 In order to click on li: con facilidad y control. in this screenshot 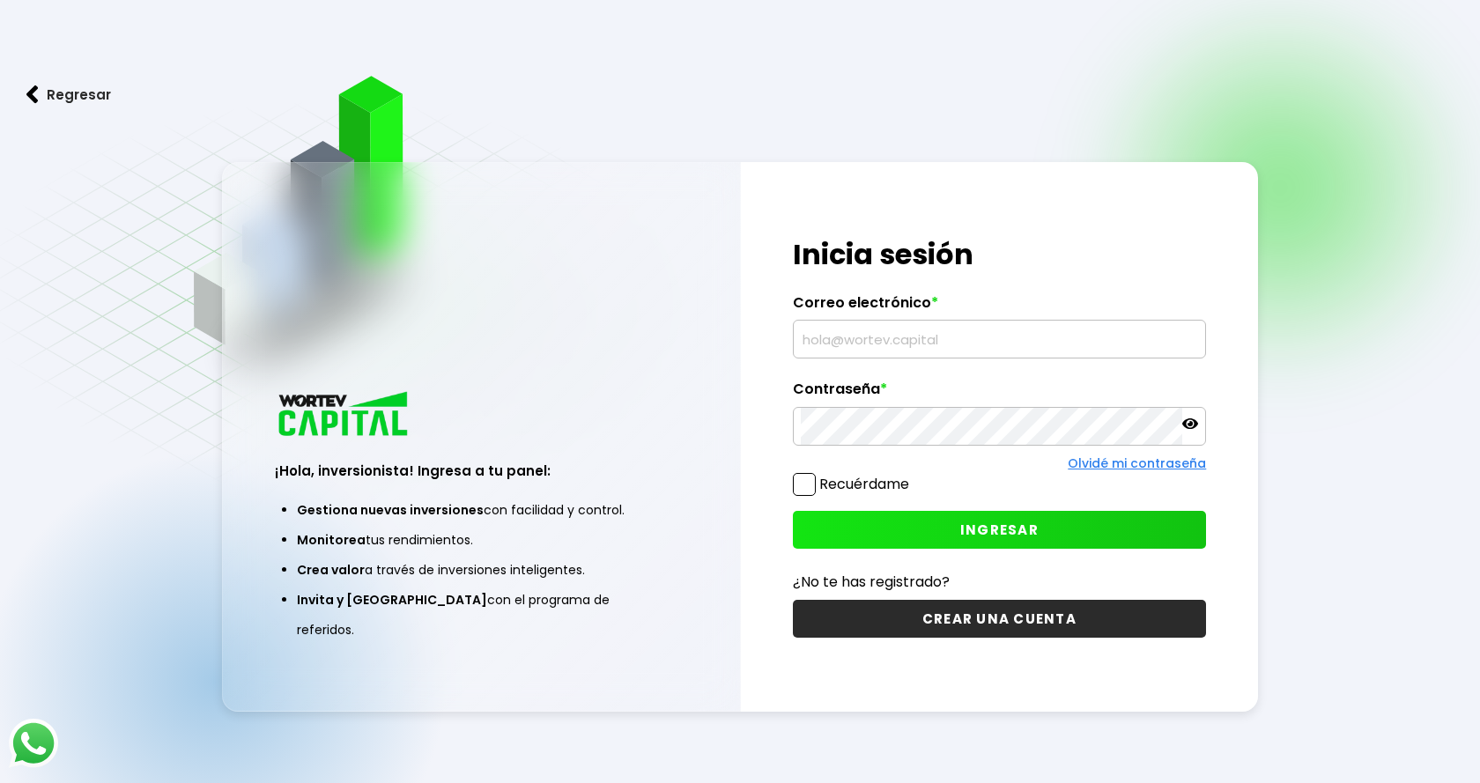, I will do `click(482, 510)`.